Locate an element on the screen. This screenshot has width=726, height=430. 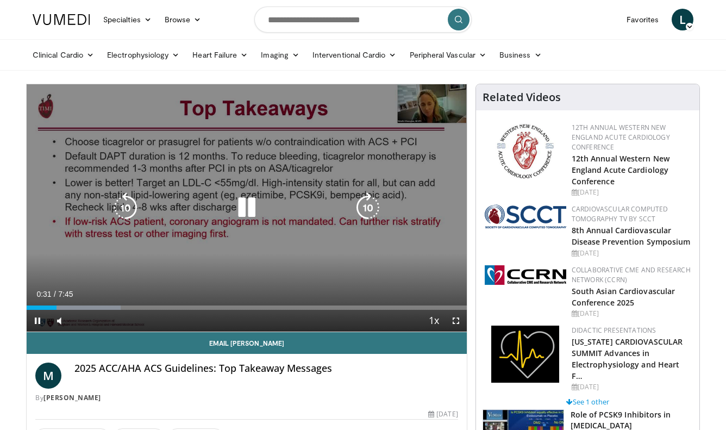
a: Electrophysiology is located at coordinates (143, 55).